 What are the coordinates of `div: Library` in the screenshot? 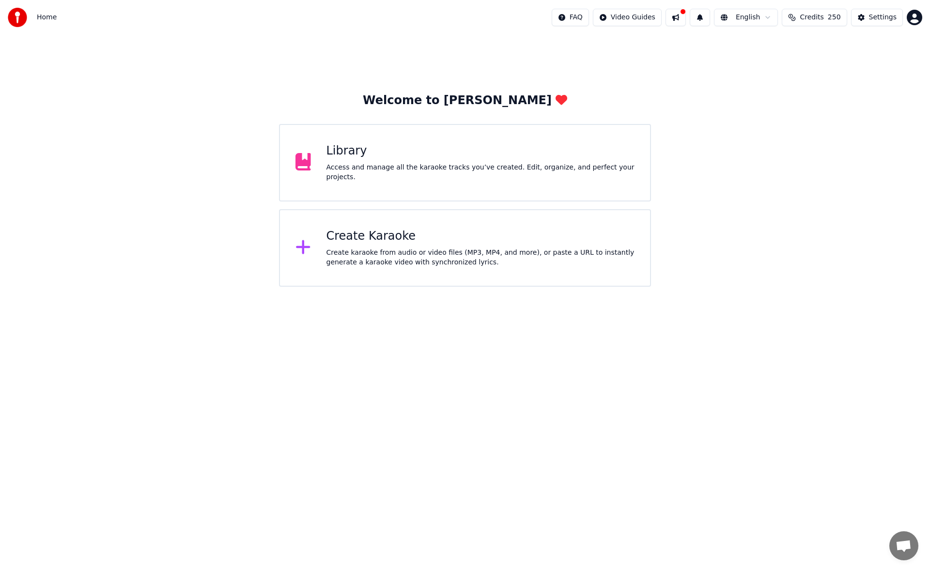 It's located at (481, 151).